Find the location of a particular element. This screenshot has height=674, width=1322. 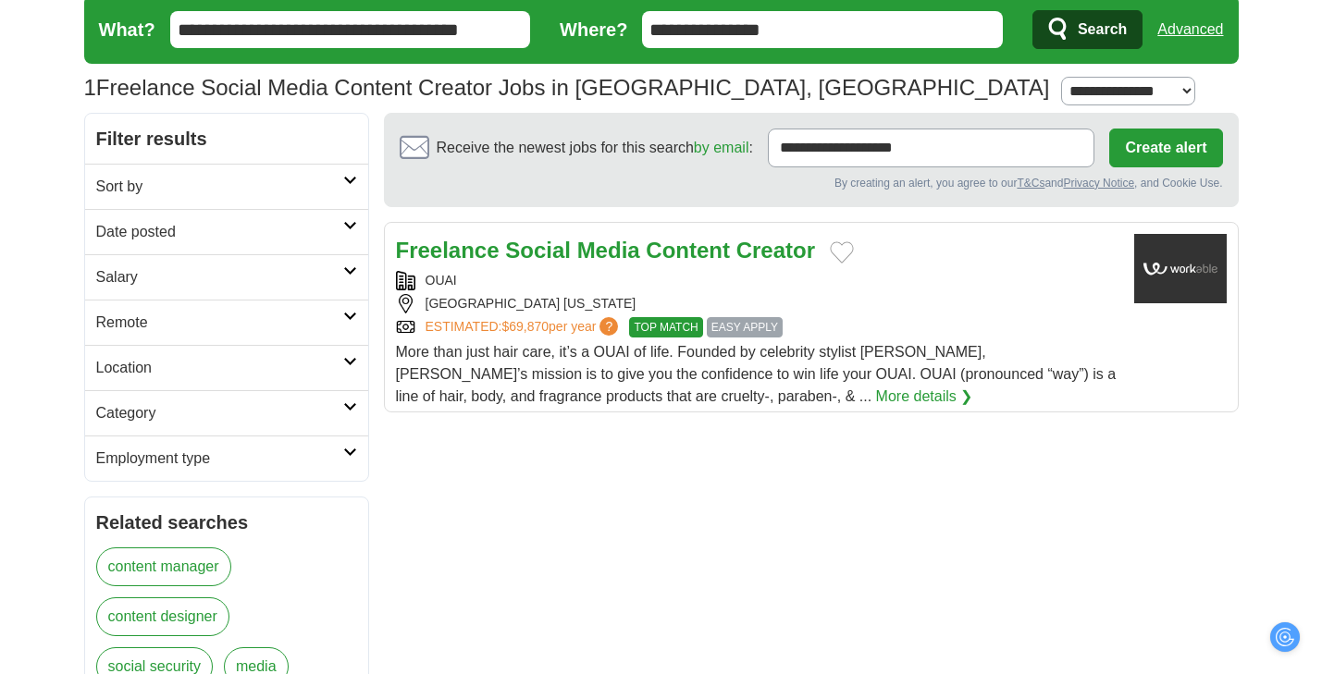

a: Privacy Notice is located at coordinates (1098, 183).